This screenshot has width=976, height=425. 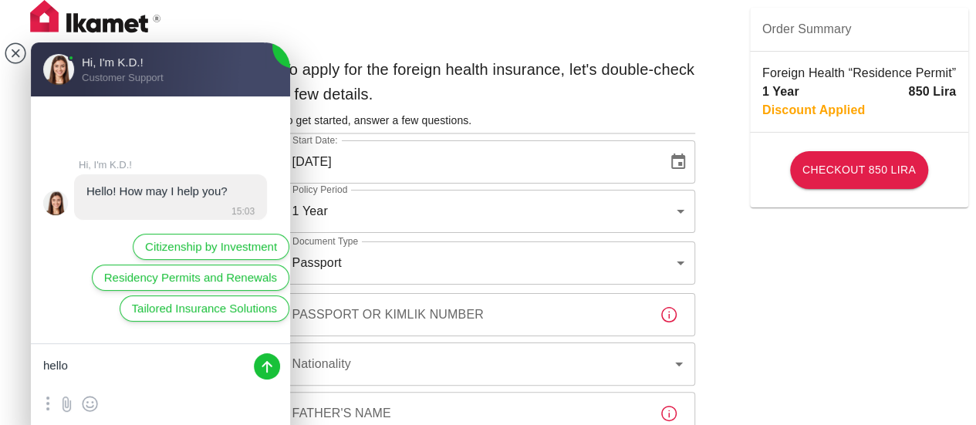 What do you see at coordinates (325, 241) in the screenshot?
I see `label: Document Type` at bounding box center [325, 241].